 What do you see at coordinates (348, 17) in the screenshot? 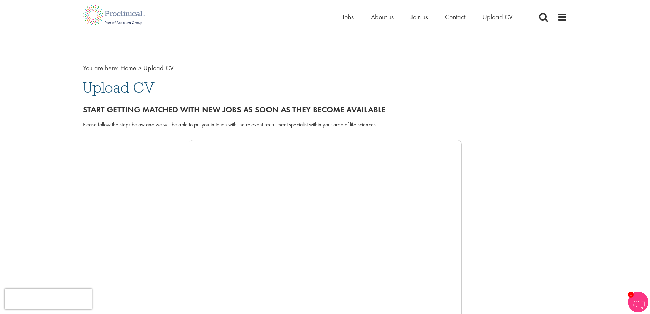
I see `span: Jobs` at bounding box center [348, 17].